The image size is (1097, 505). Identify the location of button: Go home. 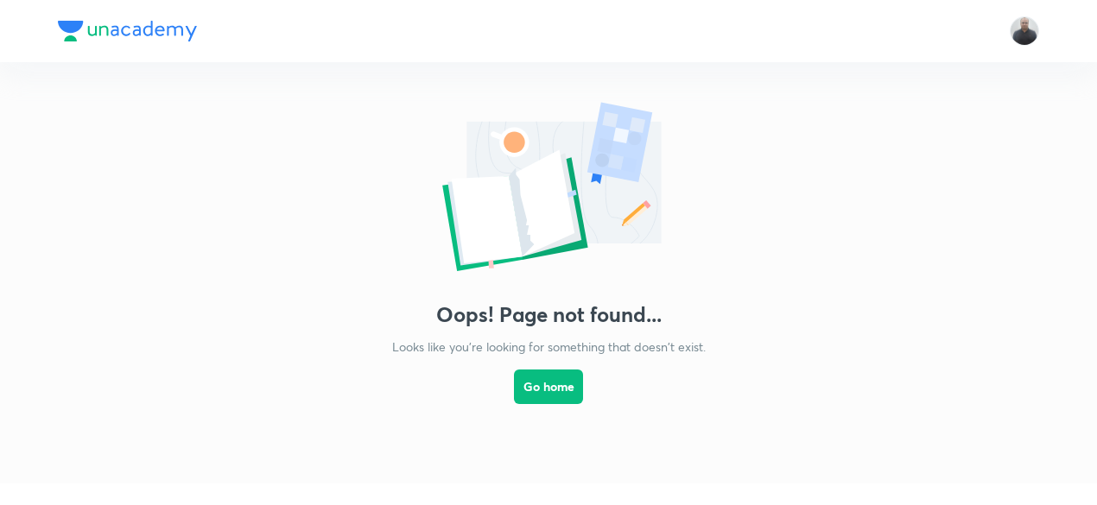
(549, 387).